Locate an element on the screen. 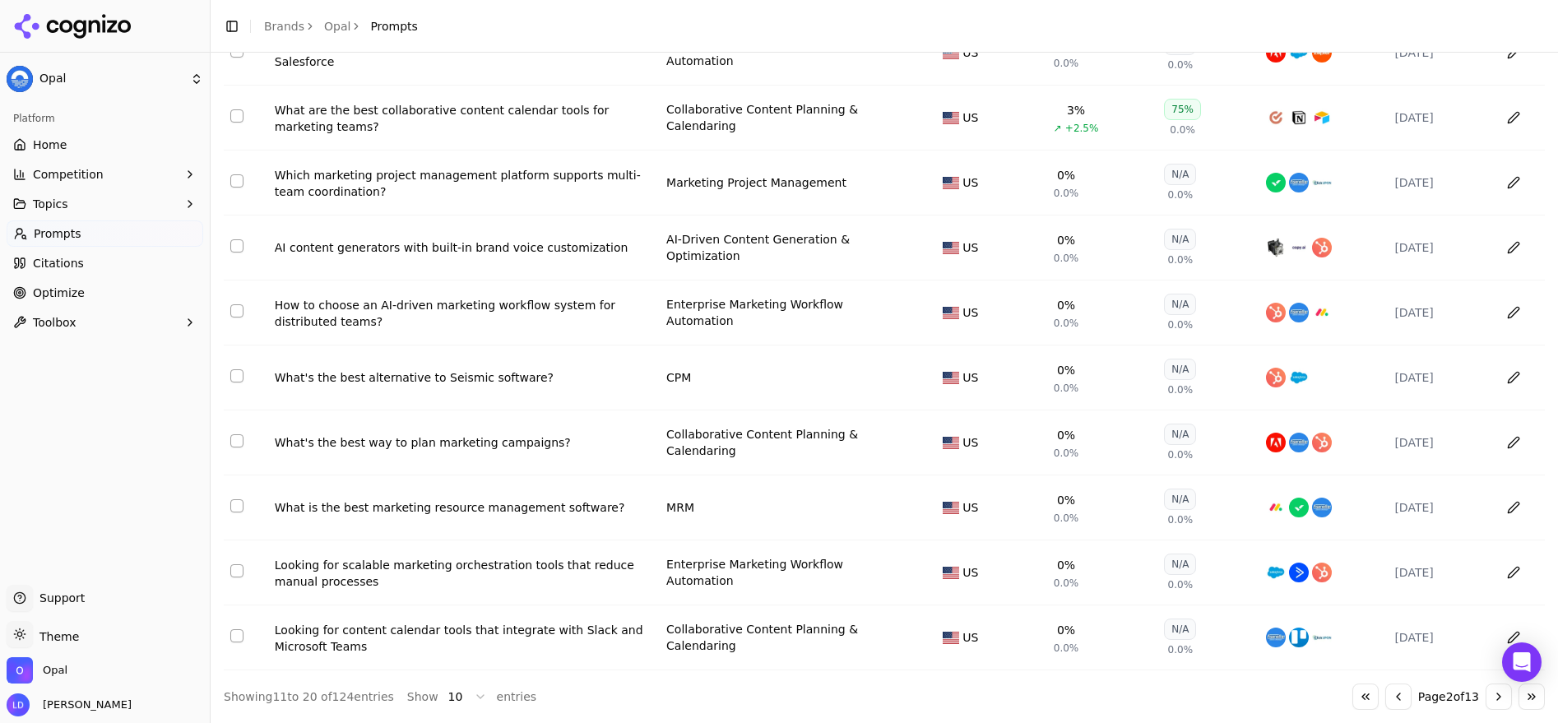  span: Toolbox is located at coordinates (54, 323).